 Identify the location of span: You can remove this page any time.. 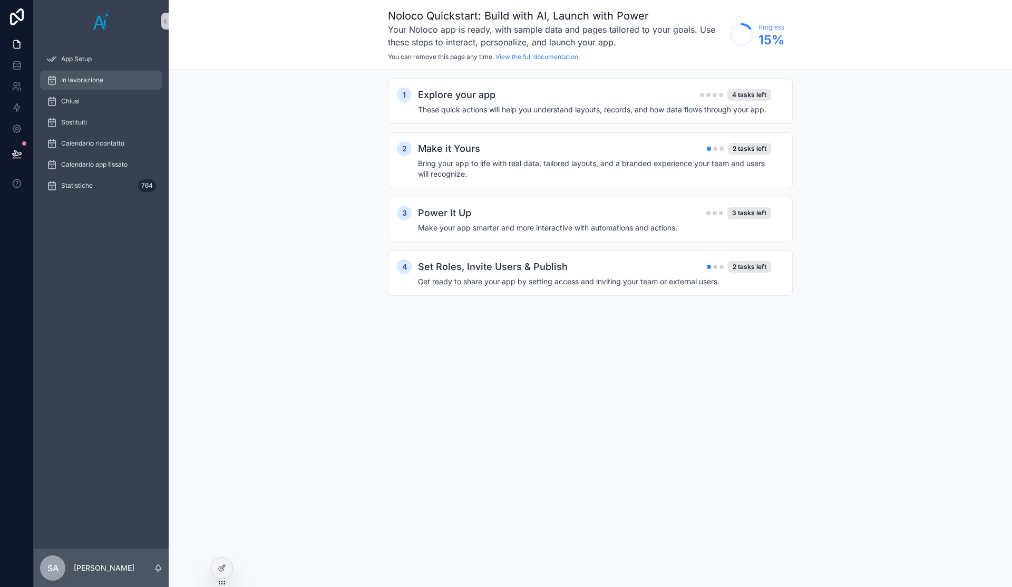
(441, 56).